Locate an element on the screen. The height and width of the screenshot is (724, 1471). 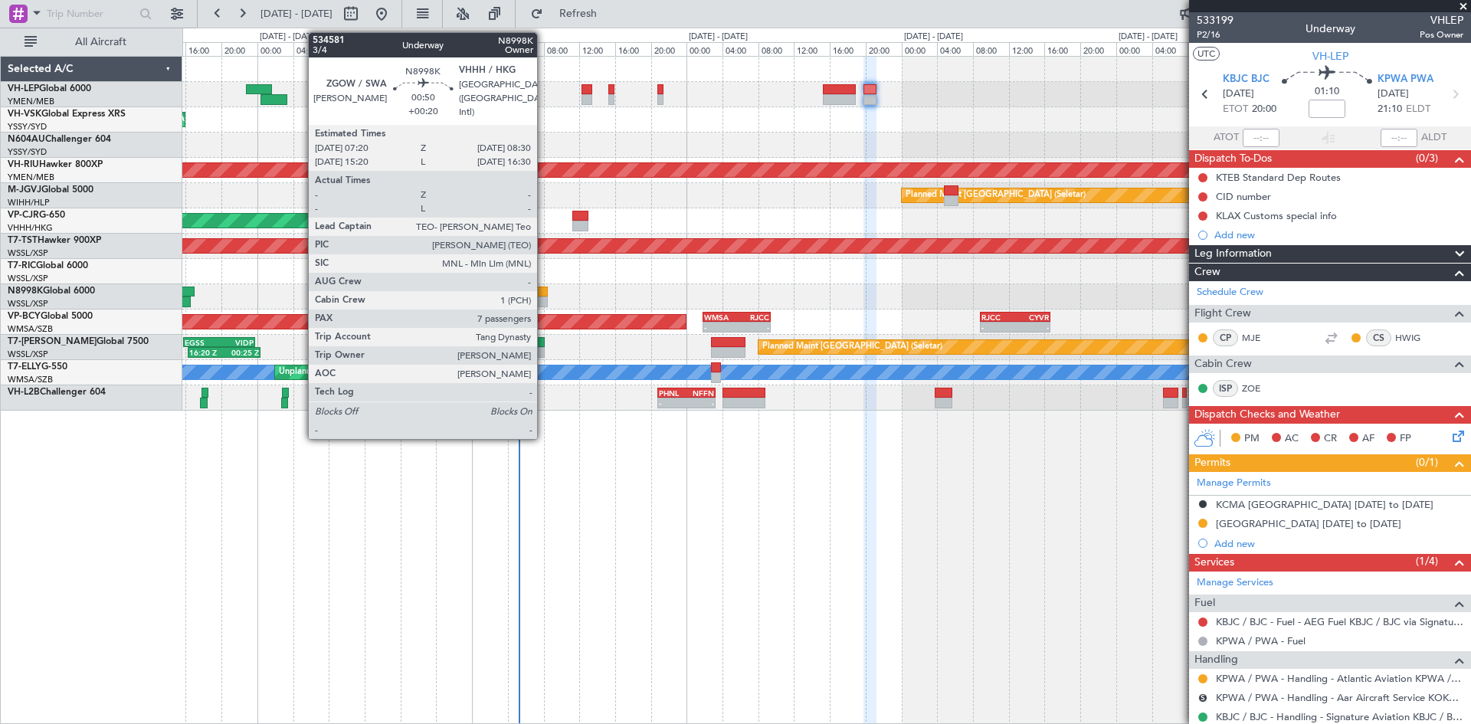
span: Fuel is located at coordinates (1204, 603).